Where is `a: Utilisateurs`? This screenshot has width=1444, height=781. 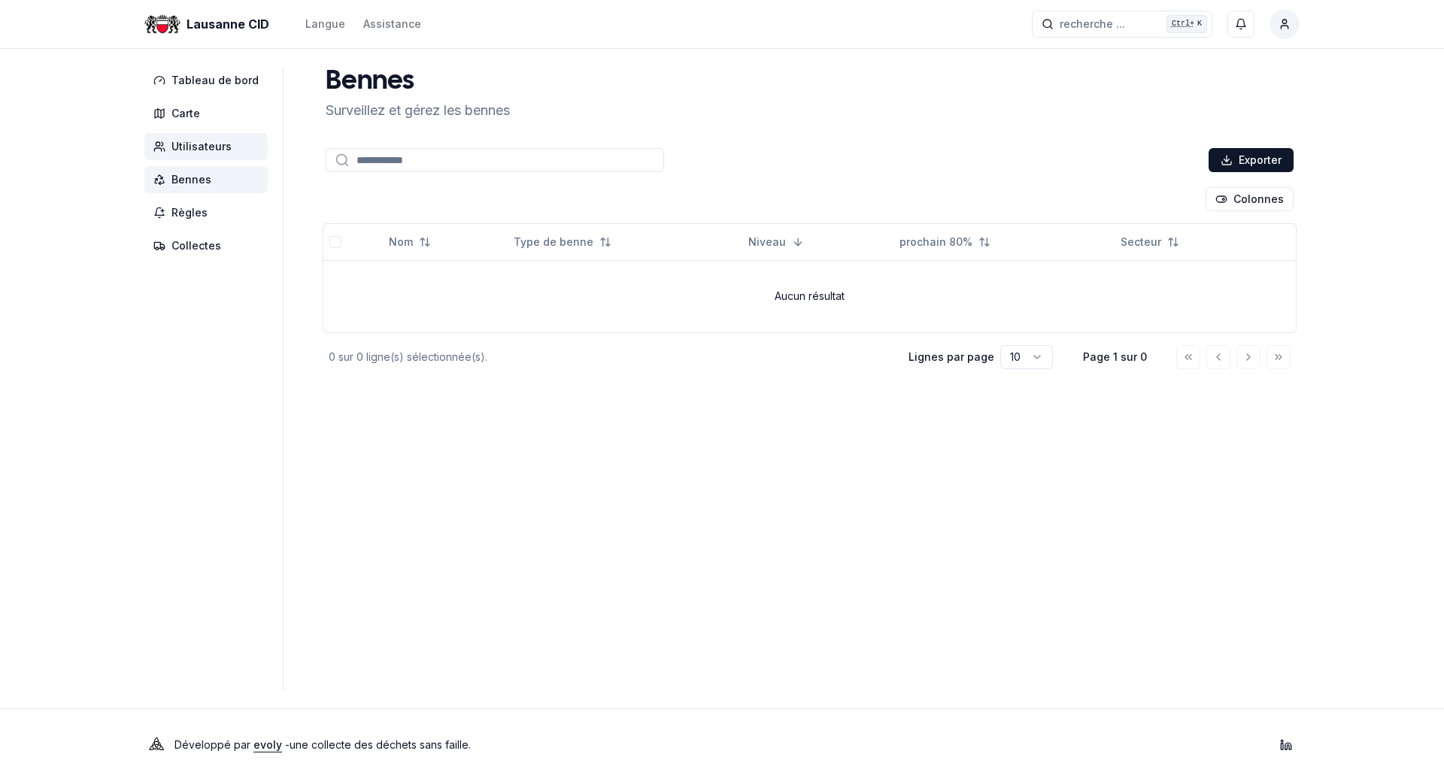 a: Utilisateurs is located at coordinates (209, 147).